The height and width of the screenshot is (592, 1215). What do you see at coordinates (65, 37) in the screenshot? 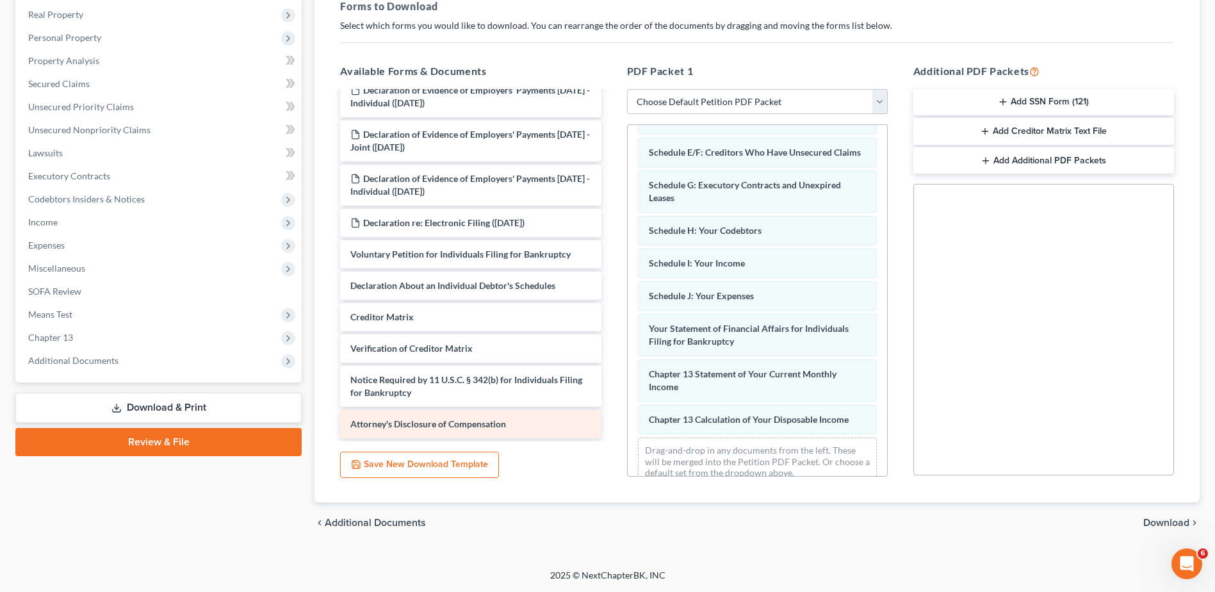
I see `span: Personal Property` at bounding box center [65, 37].